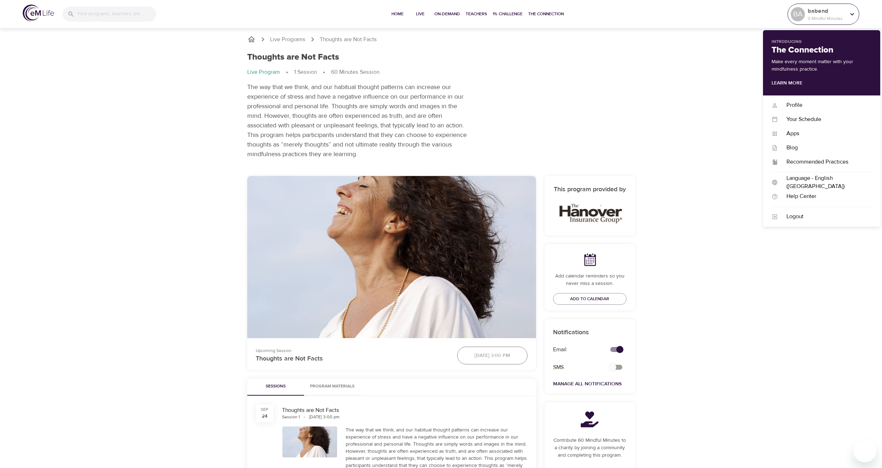  Describe the element at coordinates (288, 39) in the screenshot. I see `p: Live Programs` at that location.